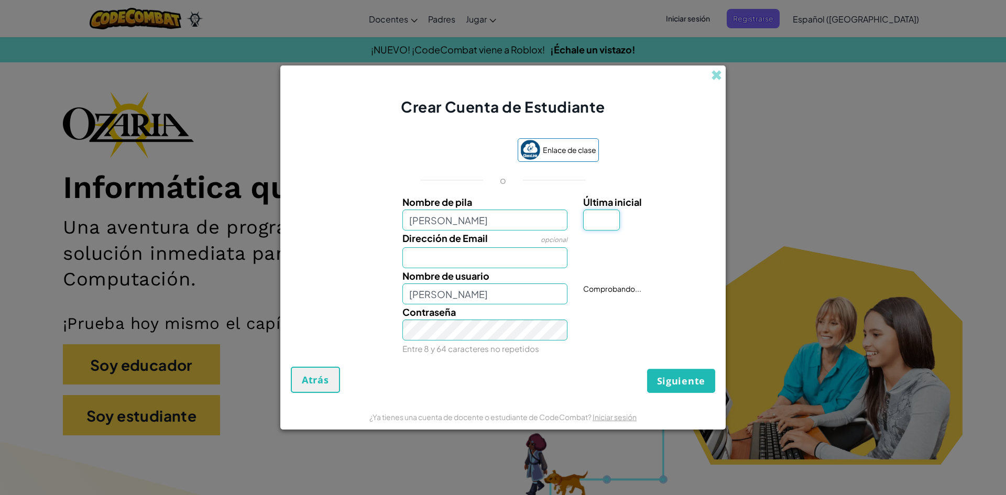 This screenshot has height=495, width=1006. Describe the element at coordinates (570, 150) in the screenshot. I see `font: Enlace de clase` at that location.